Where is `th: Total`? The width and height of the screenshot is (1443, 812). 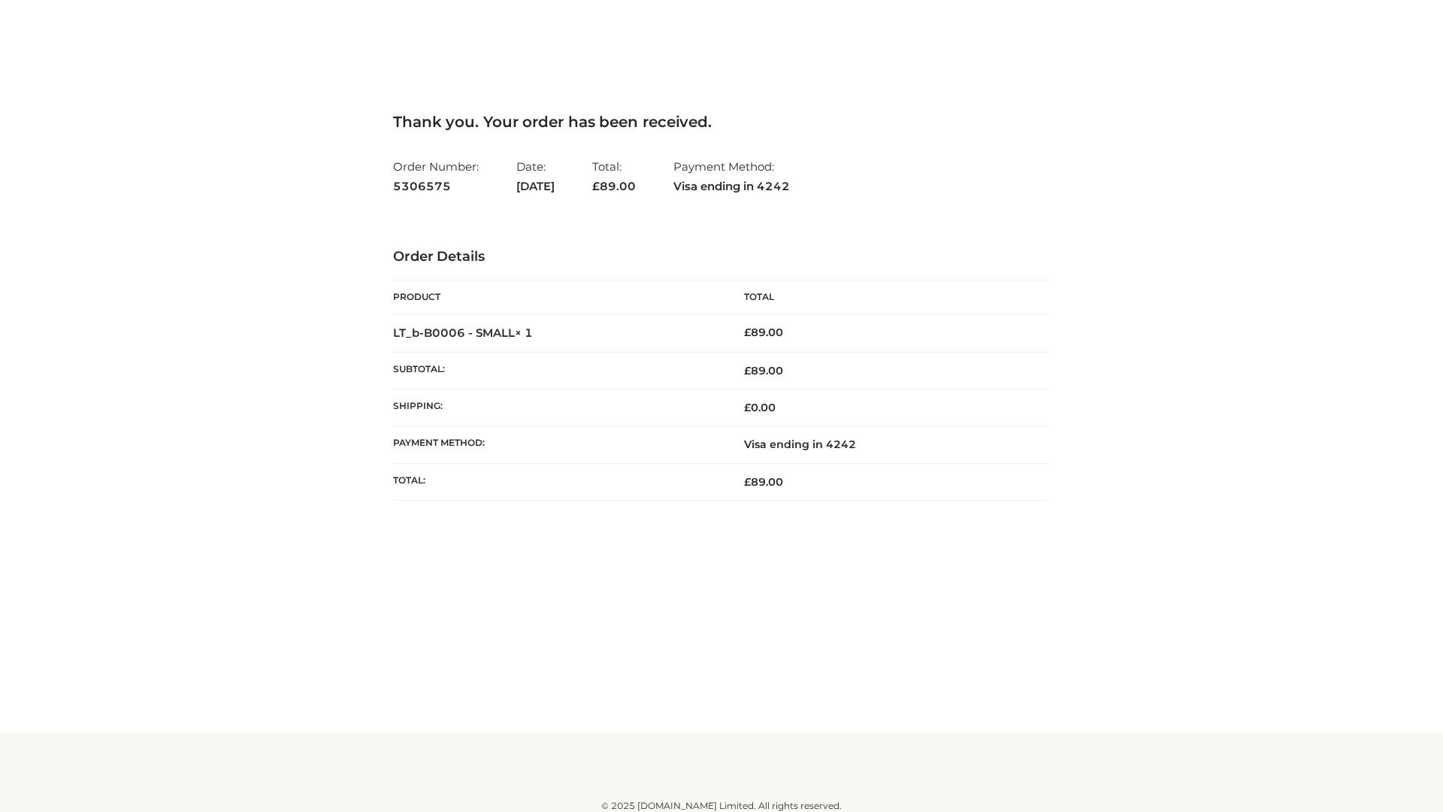
th: Total is located at coordinates (885, 297).